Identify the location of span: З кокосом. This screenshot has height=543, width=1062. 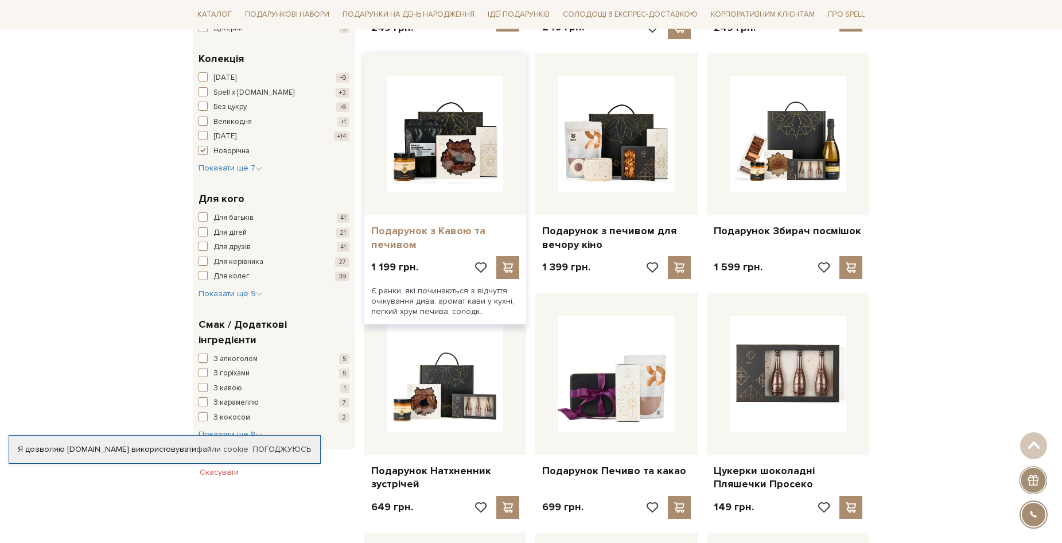
(232, 418).